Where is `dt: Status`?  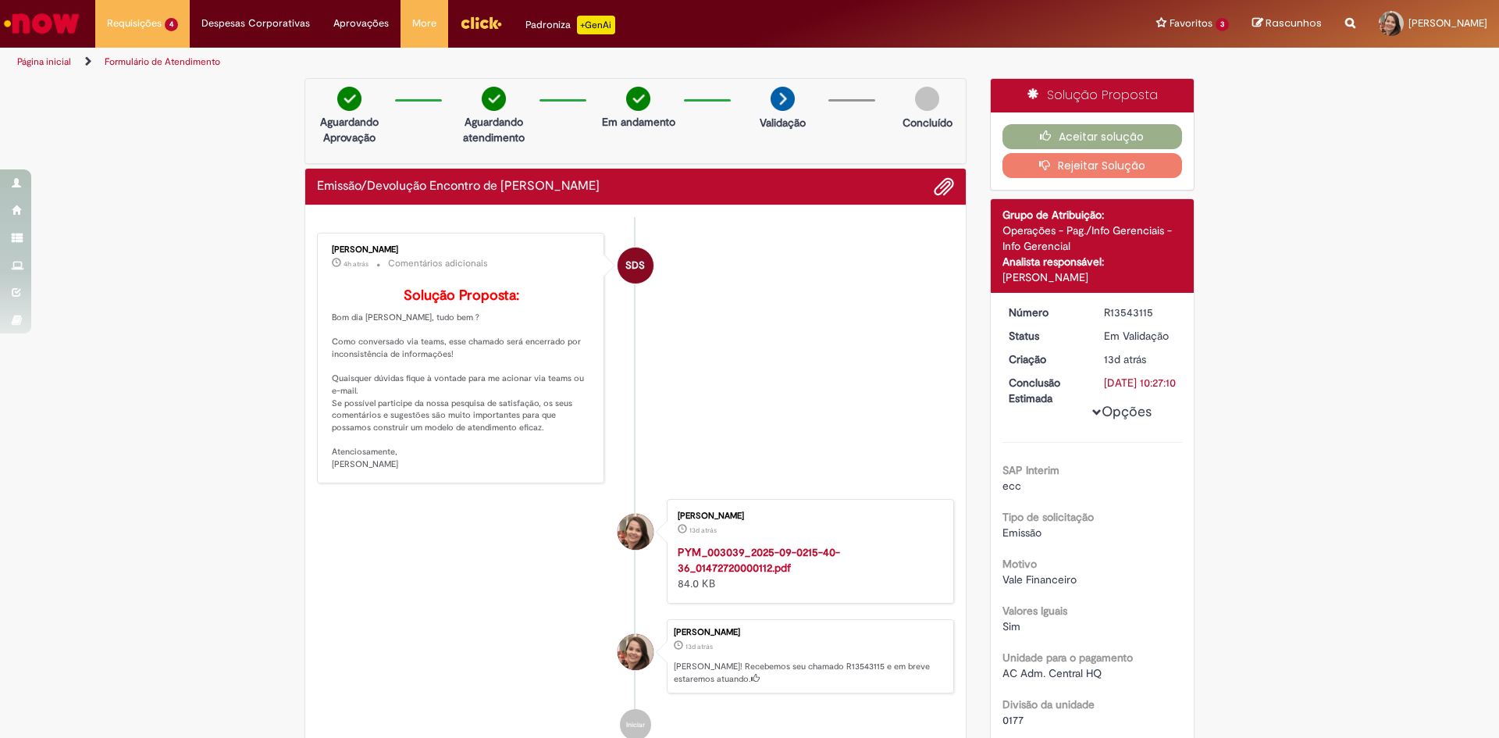
dt: Status is located at coordinates (1045, 336).